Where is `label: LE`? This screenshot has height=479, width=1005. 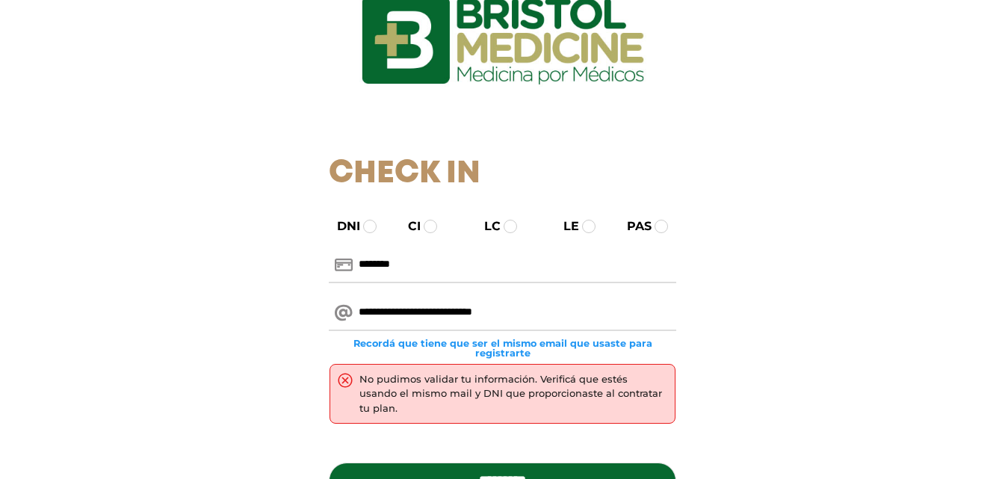 label: LE is located at coordinates (564, 226).